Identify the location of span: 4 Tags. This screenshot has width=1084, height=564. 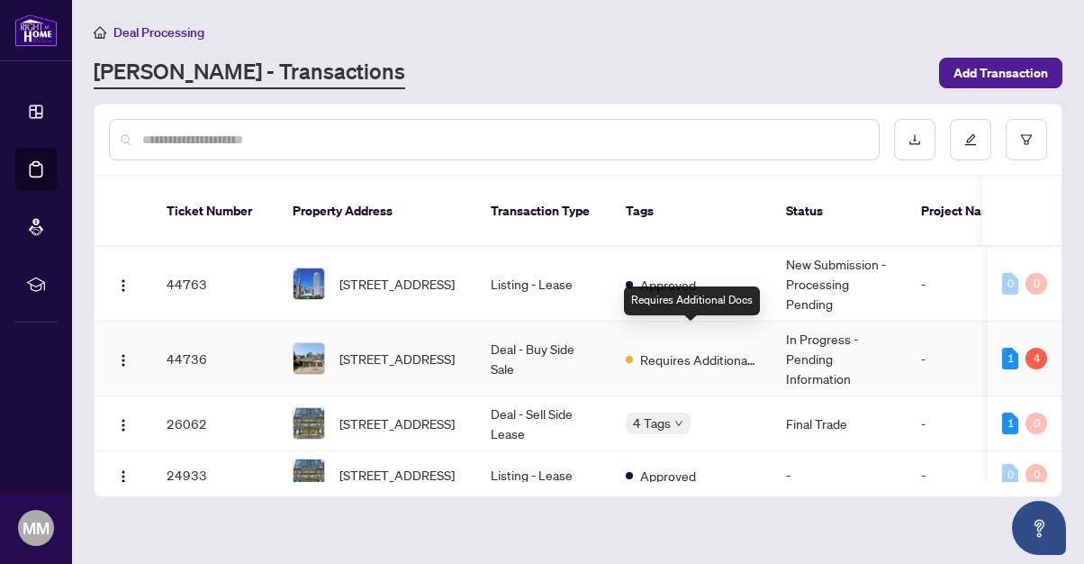
(652, 422).